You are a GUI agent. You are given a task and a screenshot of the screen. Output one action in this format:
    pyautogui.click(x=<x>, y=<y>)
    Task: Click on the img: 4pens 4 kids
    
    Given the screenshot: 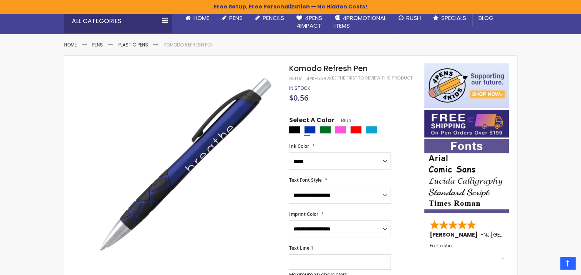 What is the action you would take?
    pyautogui.click(x=467, y=86)
    